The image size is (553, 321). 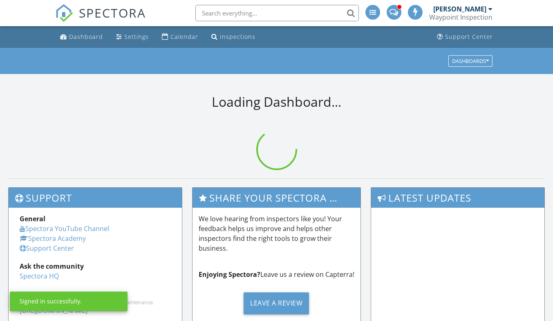 I want to click on h3: Share Your Spectora Experience, so click(x=277, y=198).